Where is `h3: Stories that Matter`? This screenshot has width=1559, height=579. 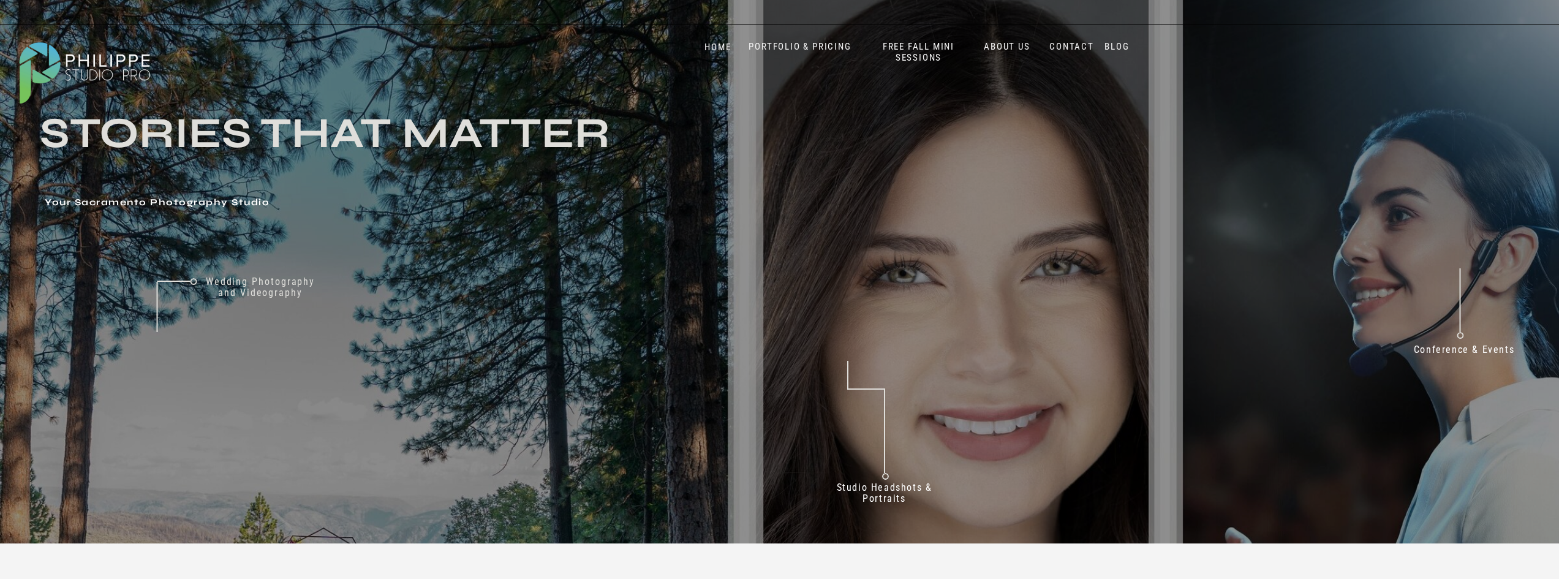 h3: Stories that Matter is located at coordinates (444, 151).